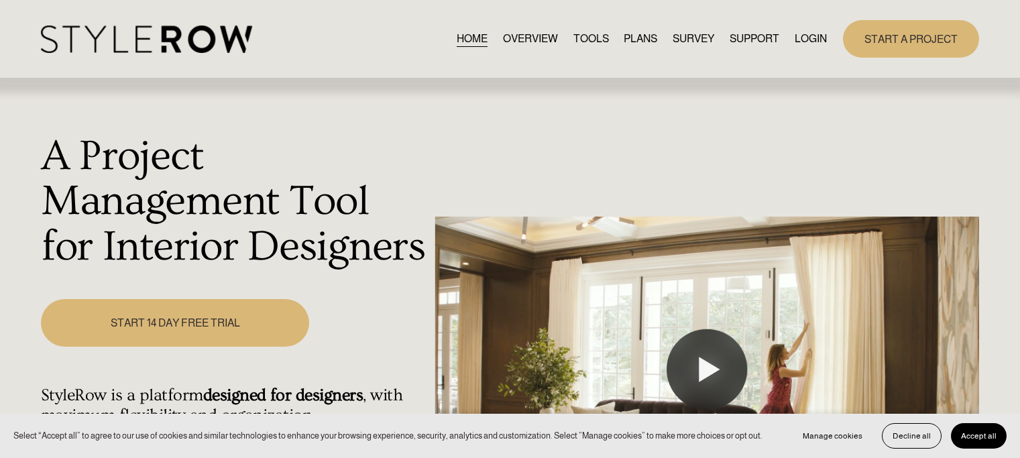 This screenshot has width=1020, height=458. I want to click on a: START A PROJECT, so click(910, 38).